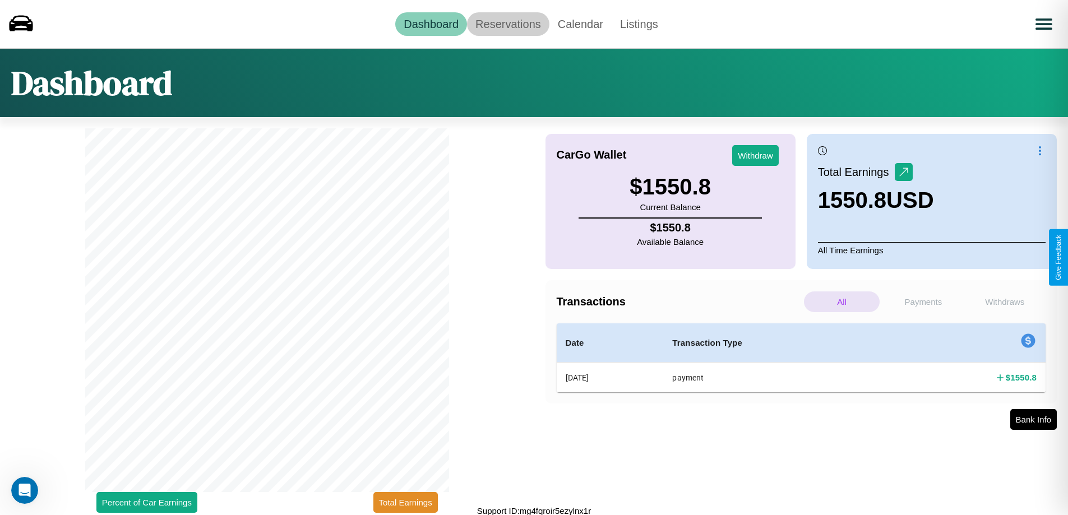 Image resolution: width=1068 pixels, height=515 pixels. Describe the element at coordinates (755, 155) in the screenshot. I see `button: Withdraw` at that location.